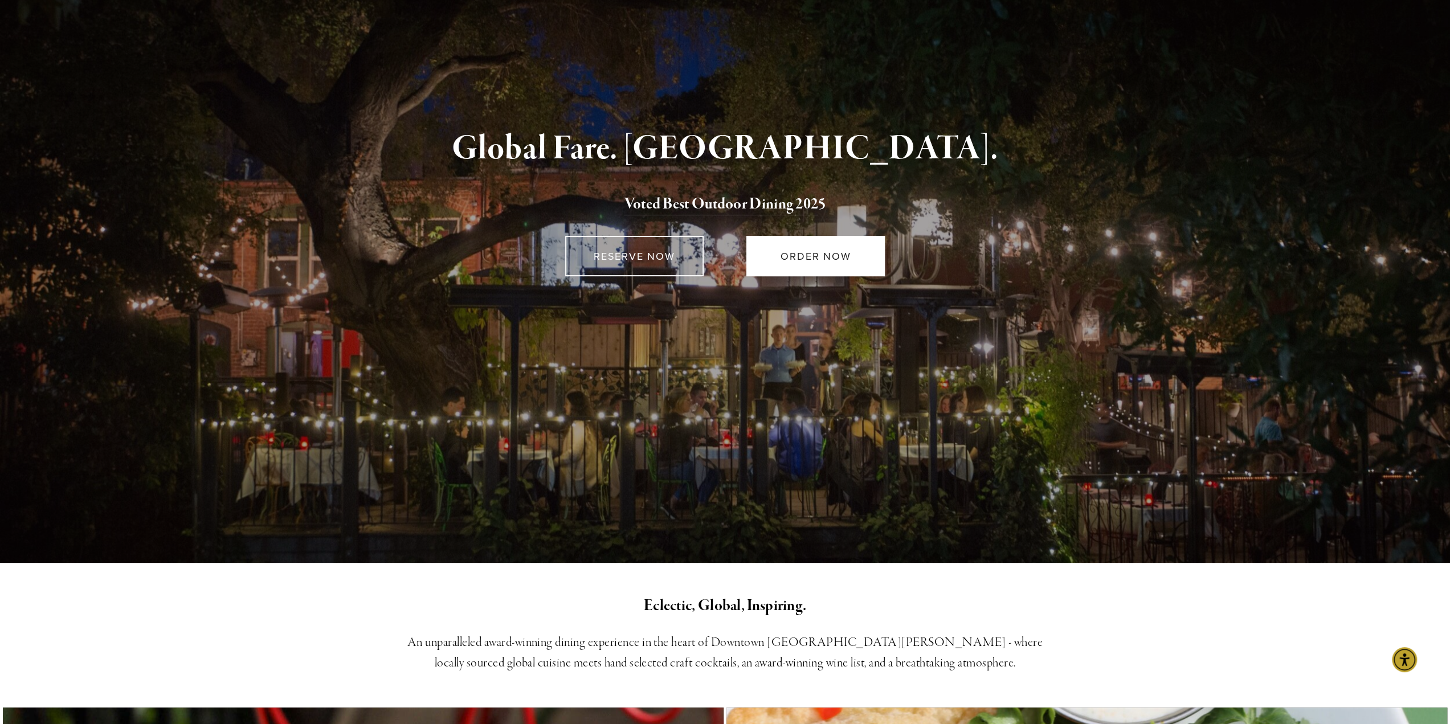 The image size is (1450, 724). Describe the element at coordinates (816, 256) in the screenshot. I see `a: ORDER NOW` at that location.